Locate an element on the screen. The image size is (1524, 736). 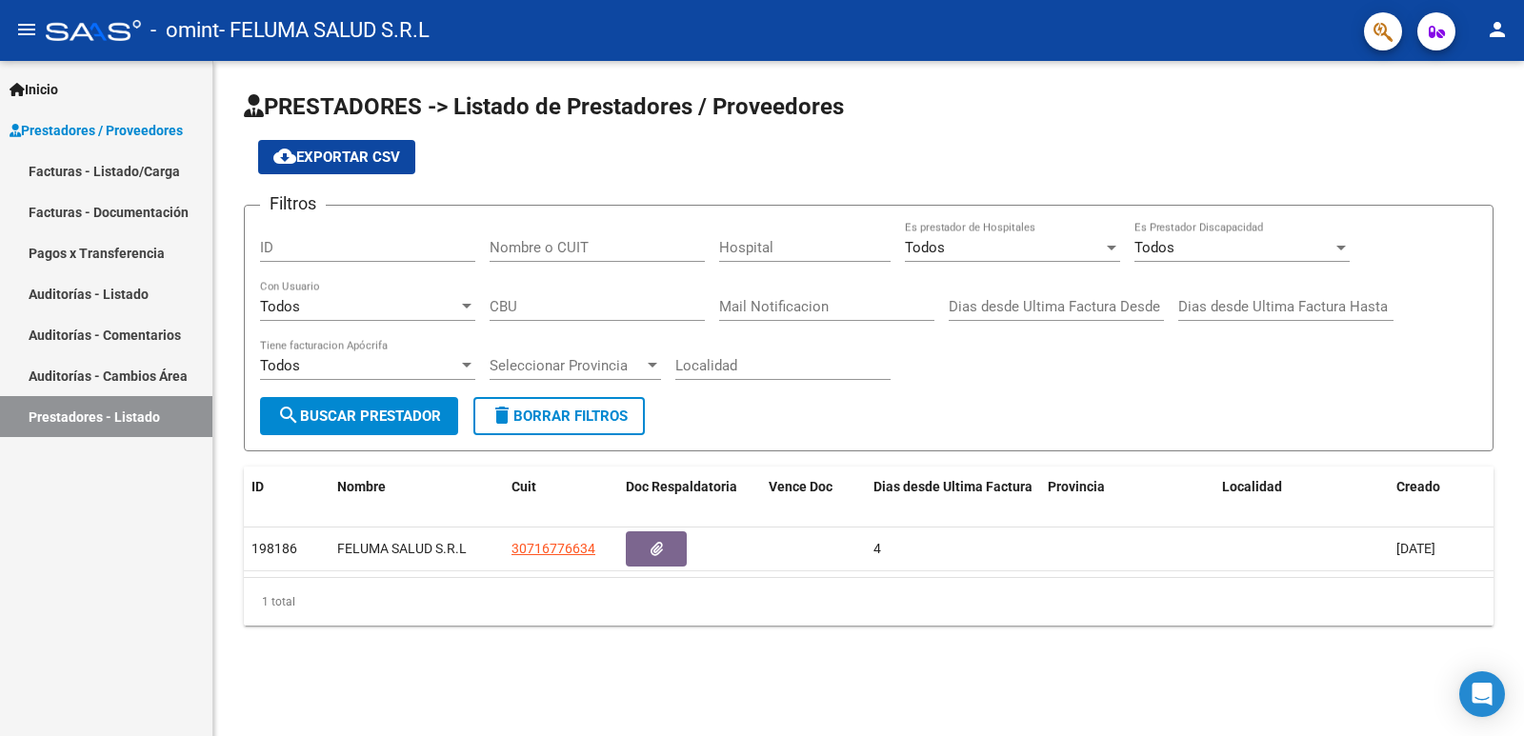
span: 30716776634 is located at coordinates (553, 549).